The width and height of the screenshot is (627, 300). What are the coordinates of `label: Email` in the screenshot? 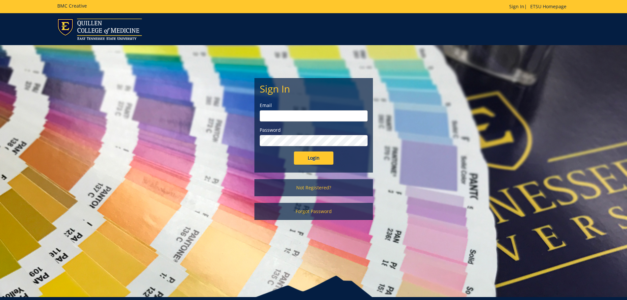 It's located at (314, 105).